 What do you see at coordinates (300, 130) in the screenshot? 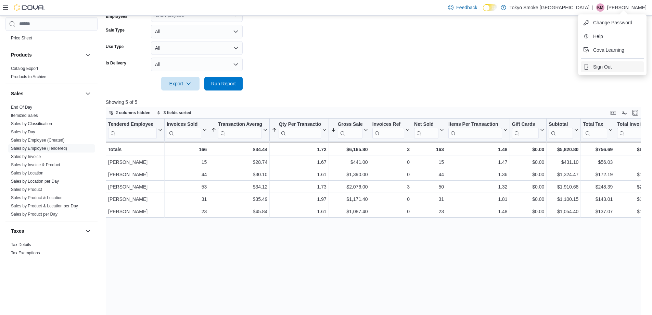
I see `div: Qty Per Transaction` at bounding box center [300, 130].